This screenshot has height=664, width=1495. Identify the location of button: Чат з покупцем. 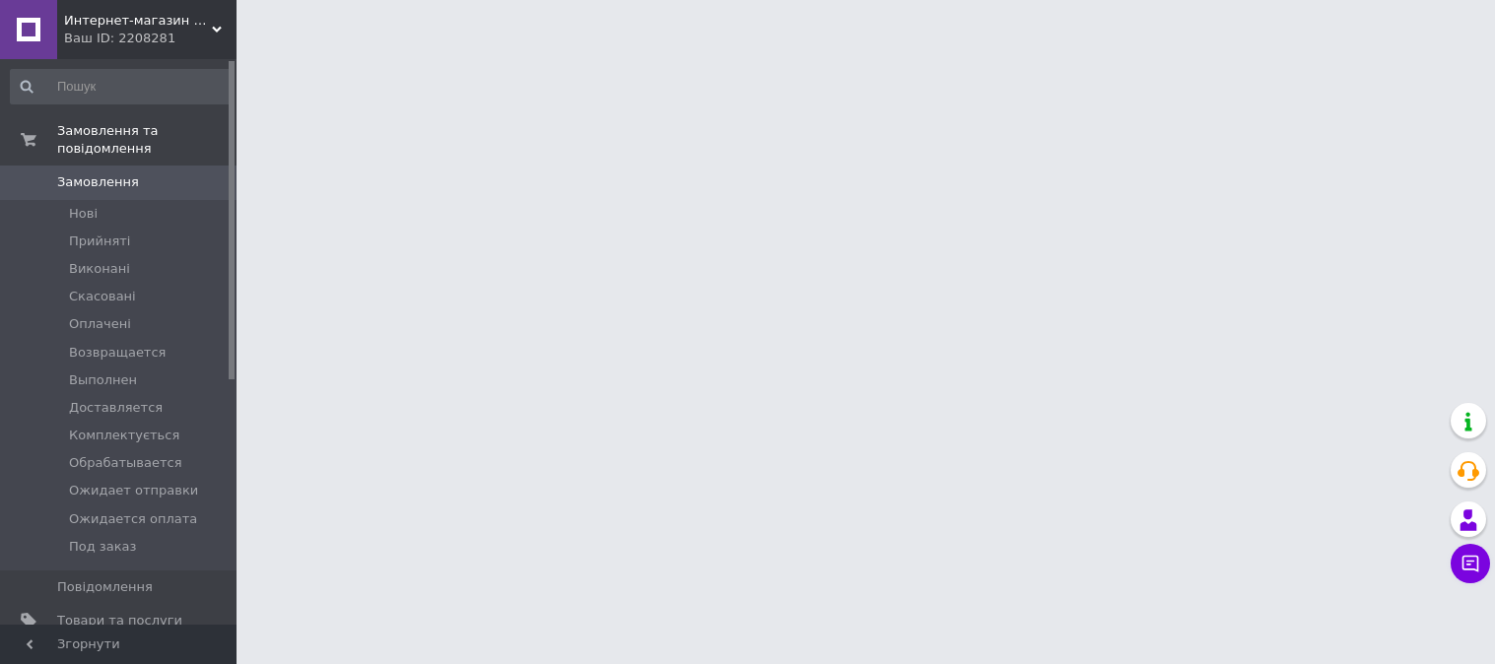
(1471, 564).